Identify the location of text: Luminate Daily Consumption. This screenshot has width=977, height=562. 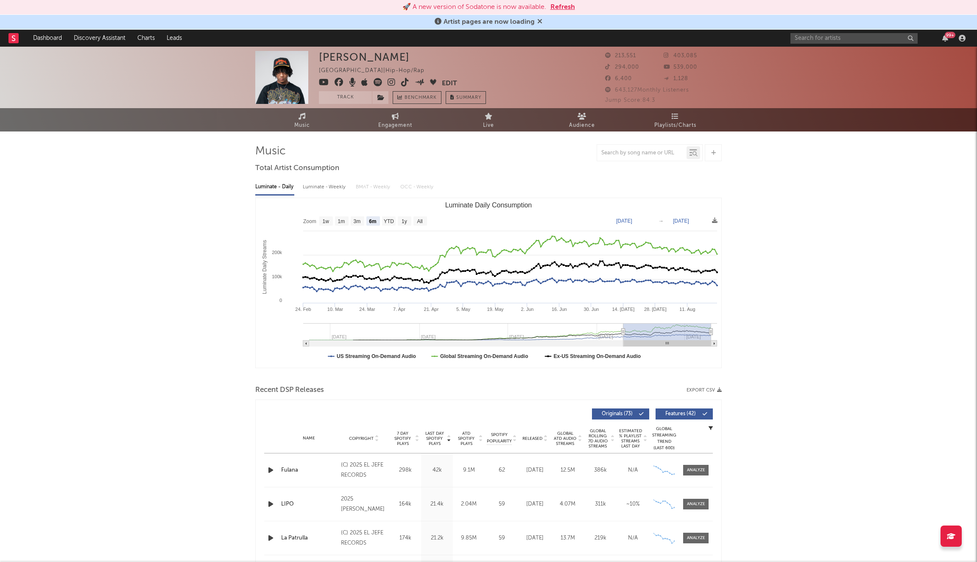
(489, 205).